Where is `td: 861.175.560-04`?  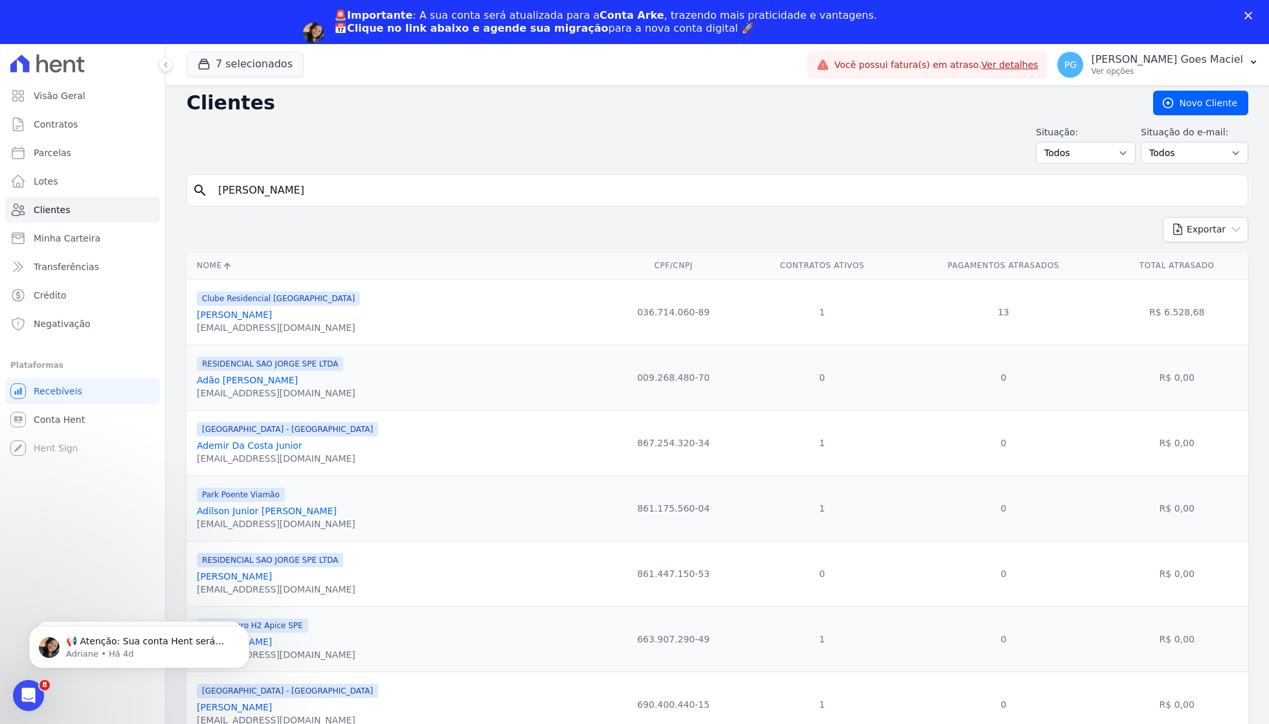
td: 861.175.560-04 is located at coordinates (673, 508).